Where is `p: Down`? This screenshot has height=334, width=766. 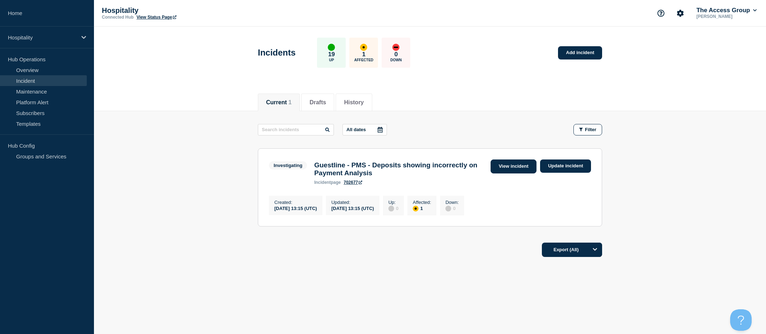 p: Down is located at coordinates (396, 60).